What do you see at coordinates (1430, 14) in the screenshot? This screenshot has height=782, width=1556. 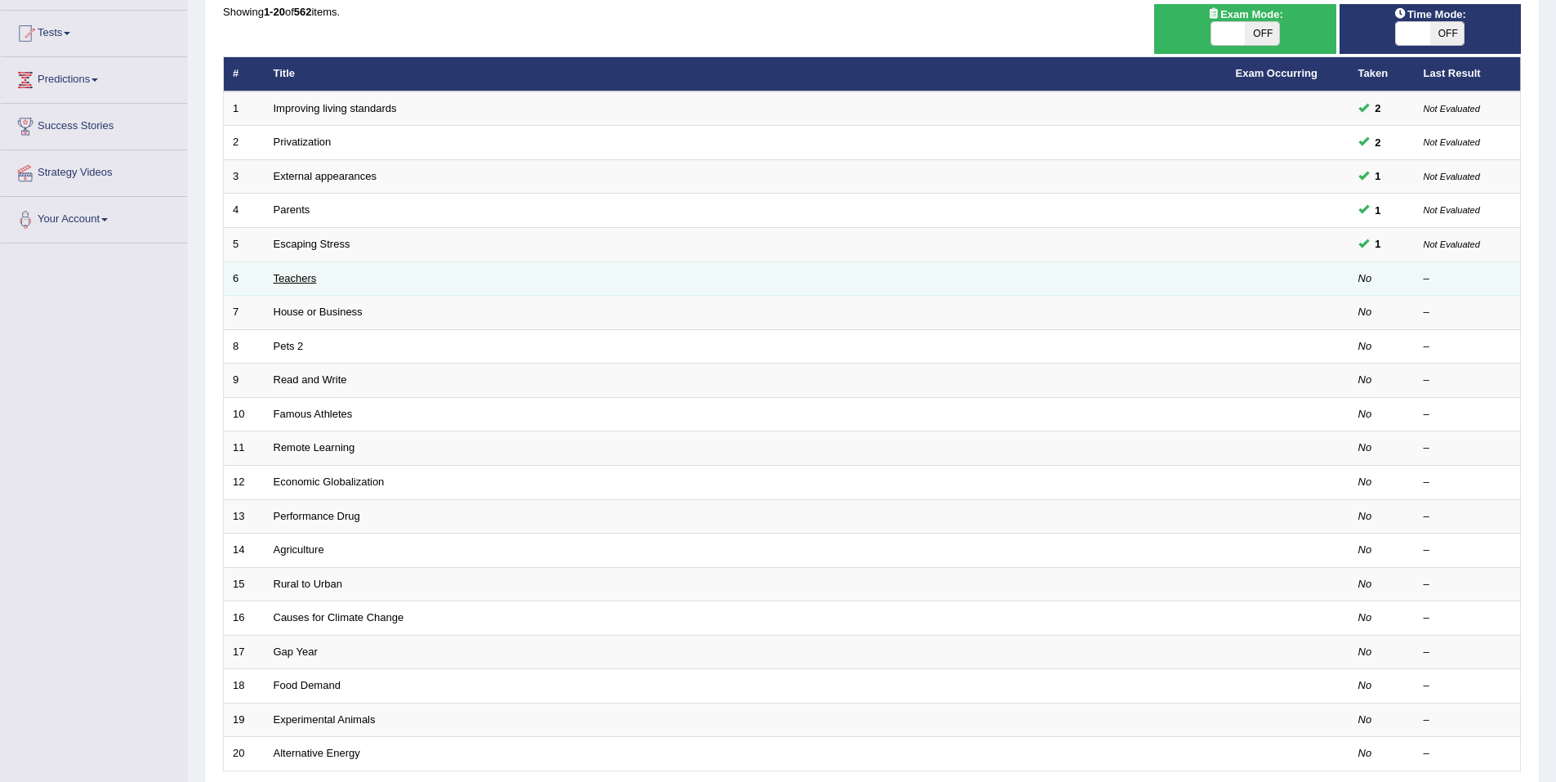 I see `span: Time Mode:` at bounding box center [1430, 14].